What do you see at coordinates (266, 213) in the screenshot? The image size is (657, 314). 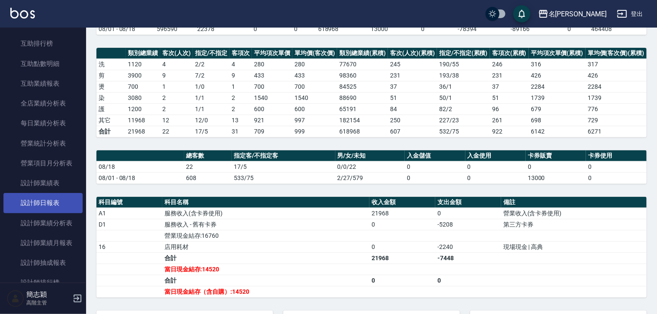 I see `td: 服務收入(含卡券使用)` at bounding box center [266, 213].